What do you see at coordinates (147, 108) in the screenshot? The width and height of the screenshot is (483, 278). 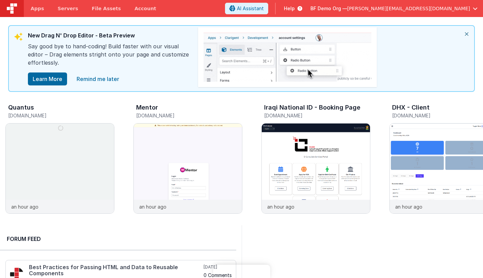 I see `h3: Mentor` at bounding box center [147, 108].